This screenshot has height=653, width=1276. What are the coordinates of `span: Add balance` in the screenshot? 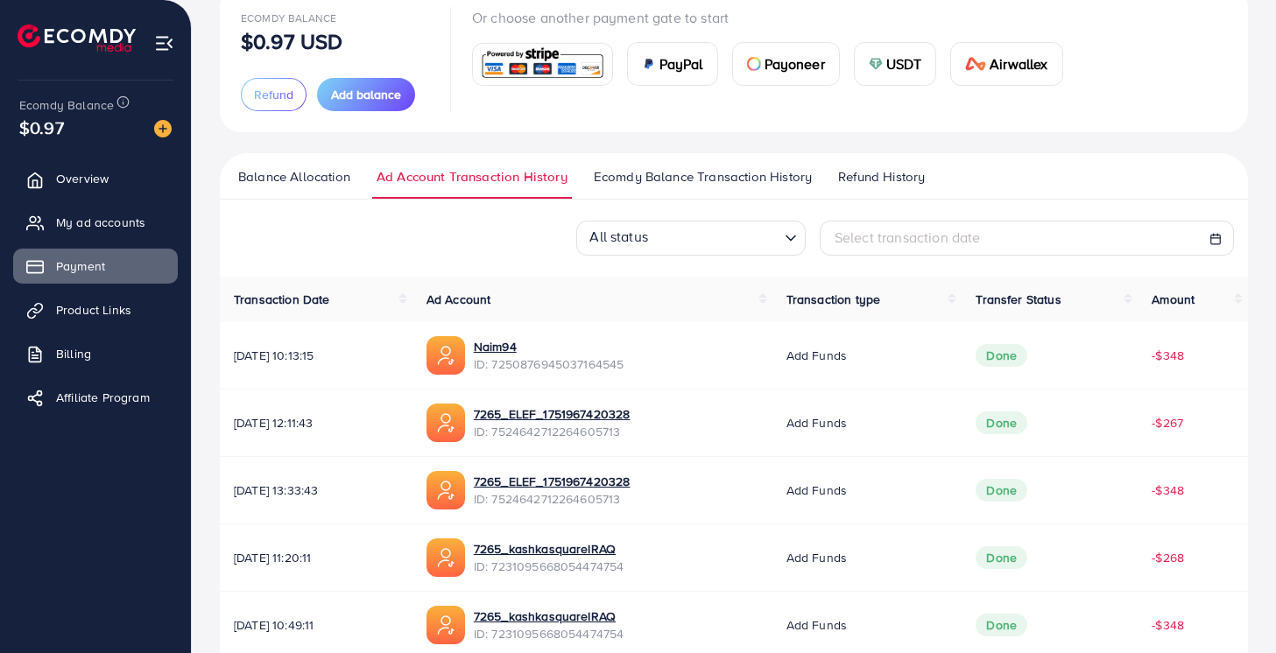 It's located at (366, 95).